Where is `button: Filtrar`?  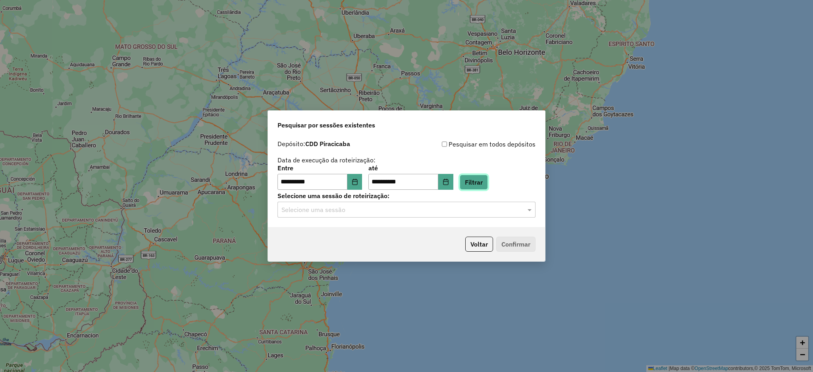 button: Filtrar is located at coordinates (474, 182).